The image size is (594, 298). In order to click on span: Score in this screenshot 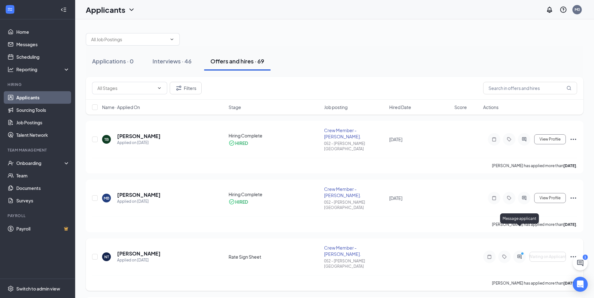, I will do `click(460, 107)`.